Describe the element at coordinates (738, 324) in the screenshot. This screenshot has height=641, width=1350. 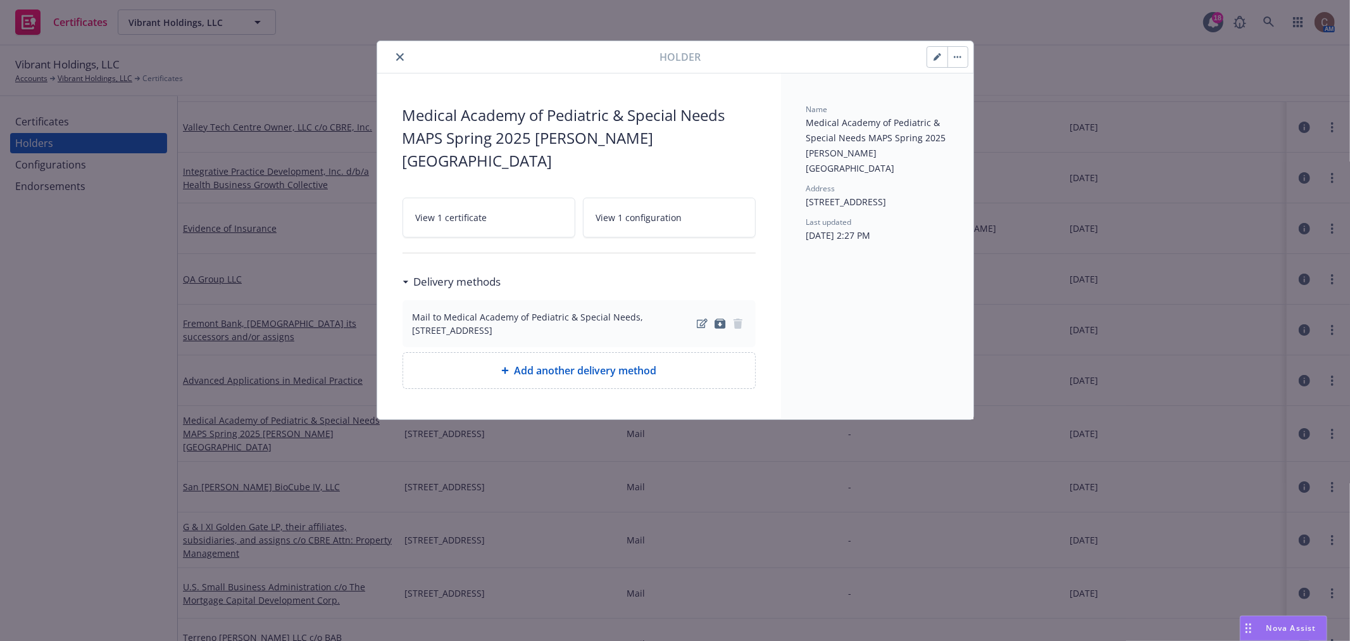
I see `span: remove` at that location.